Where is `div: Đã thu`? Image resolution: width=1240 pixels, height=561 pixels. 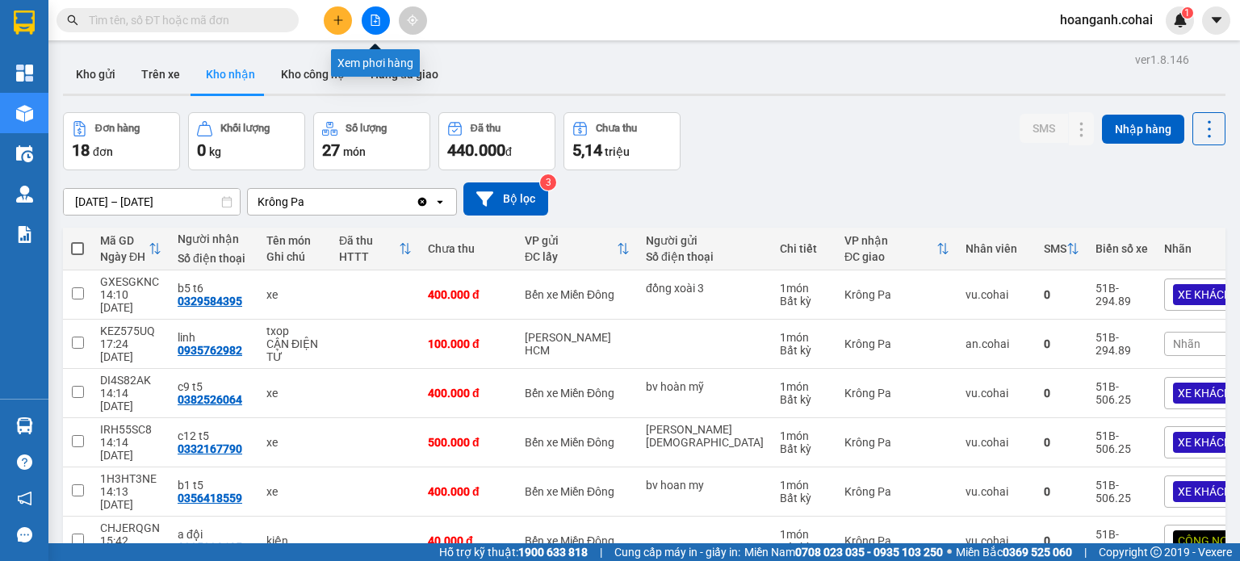 div: Đã thu is located at coordinates (369, 240).